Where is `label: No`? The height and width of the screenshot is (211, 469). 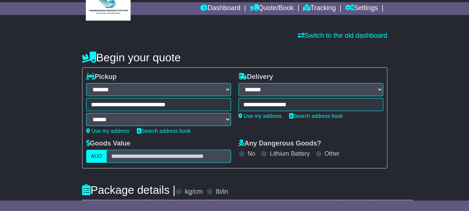
label: No is located at coordinates (252, 153).